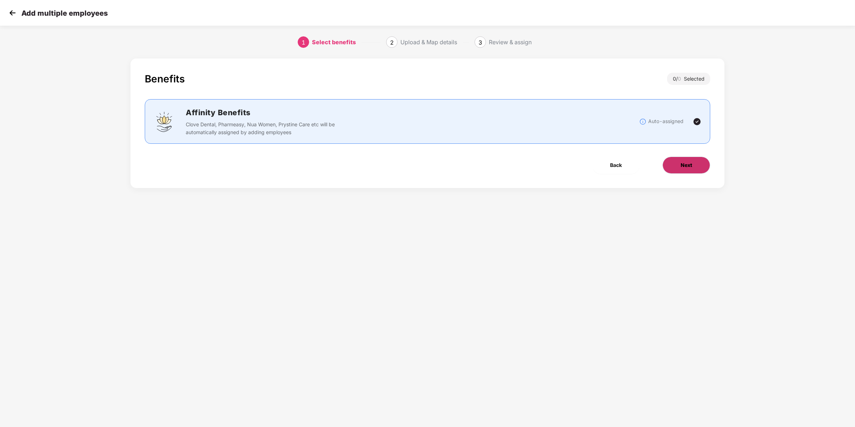 Image resolution: width=855 pixels, height=427 pixels. I want to click on h2: Affinity Benefits, so click(314, 112).